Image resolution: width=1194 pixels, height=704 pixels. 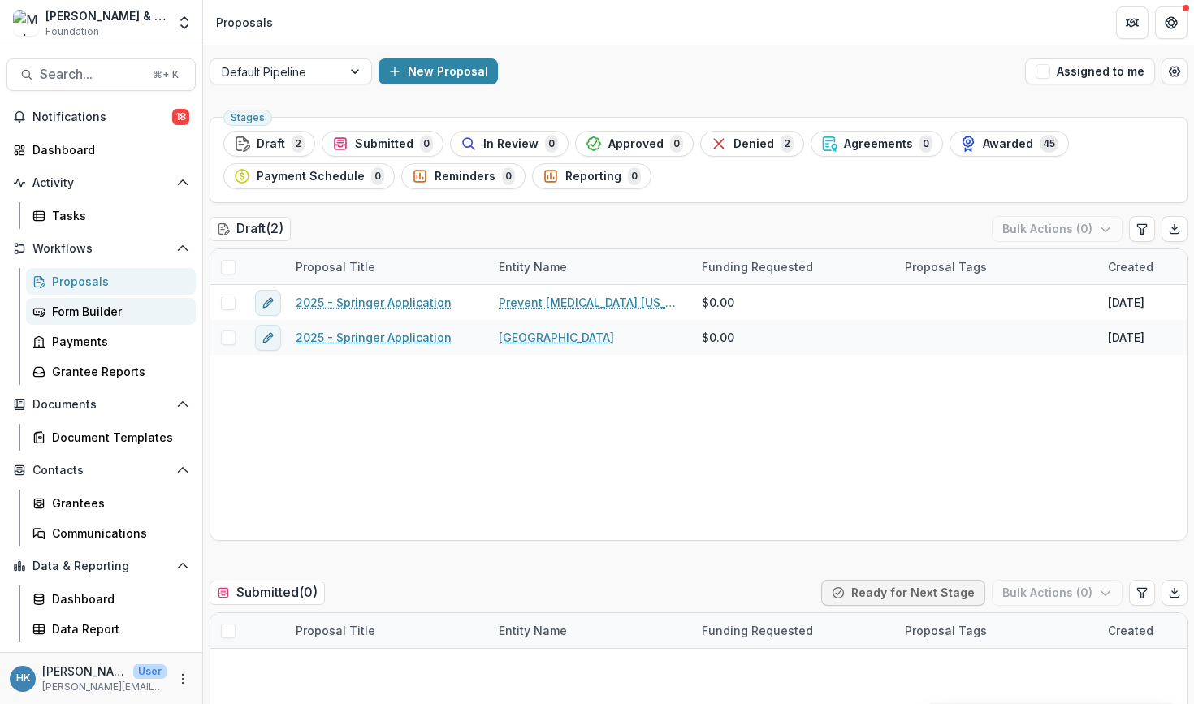 I want to click on a: Communications, so click(x=110, y=533).